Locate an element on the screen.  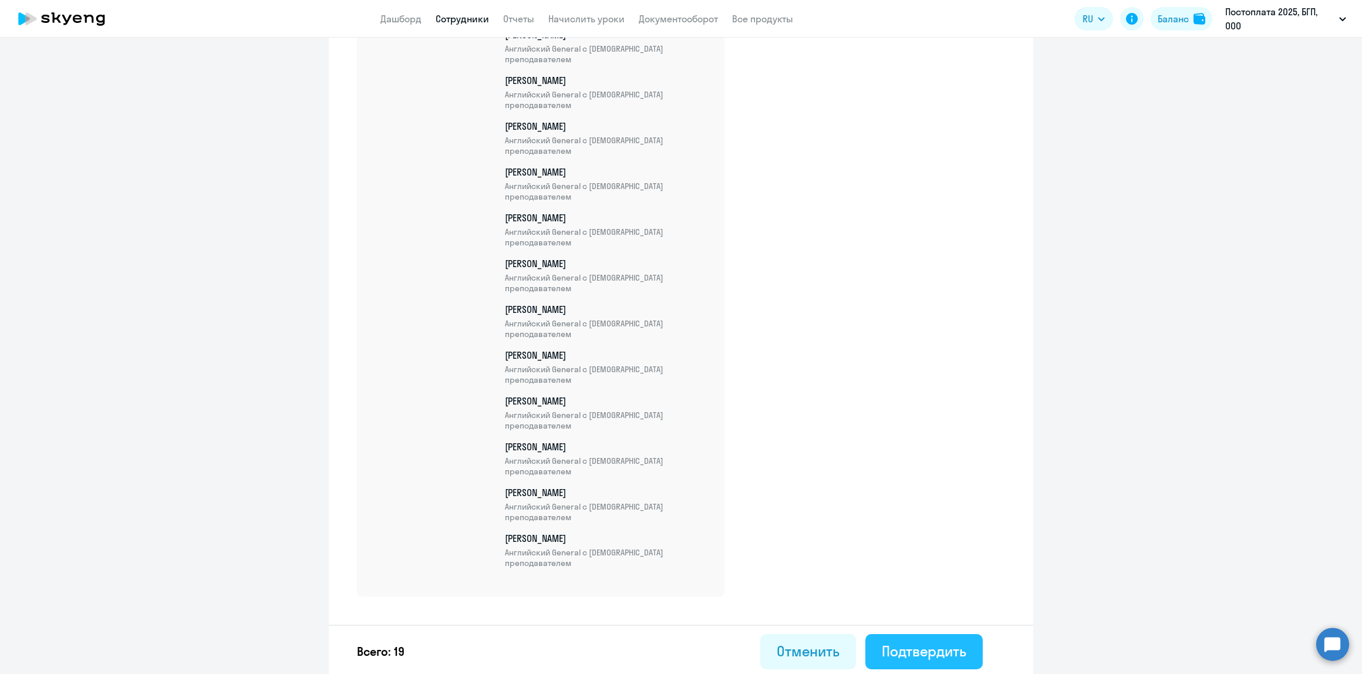
a: Отчеты is located at coordinates (518, 19).